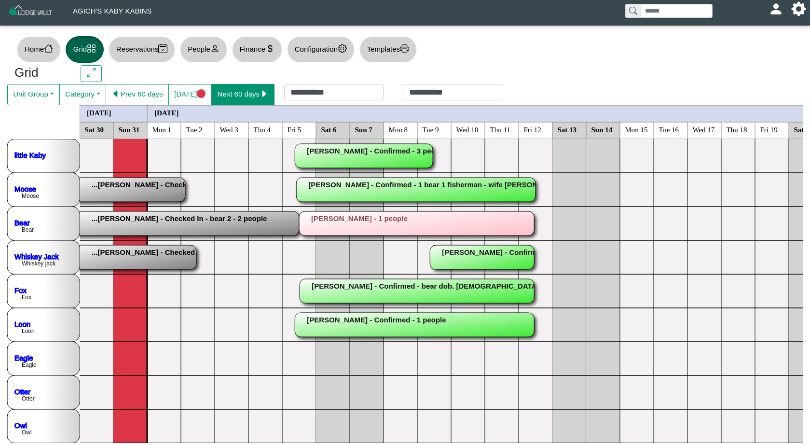 The image size is (810, 445). I want to click on button: Next 60 dayscaret right fill, so click(243, 95).